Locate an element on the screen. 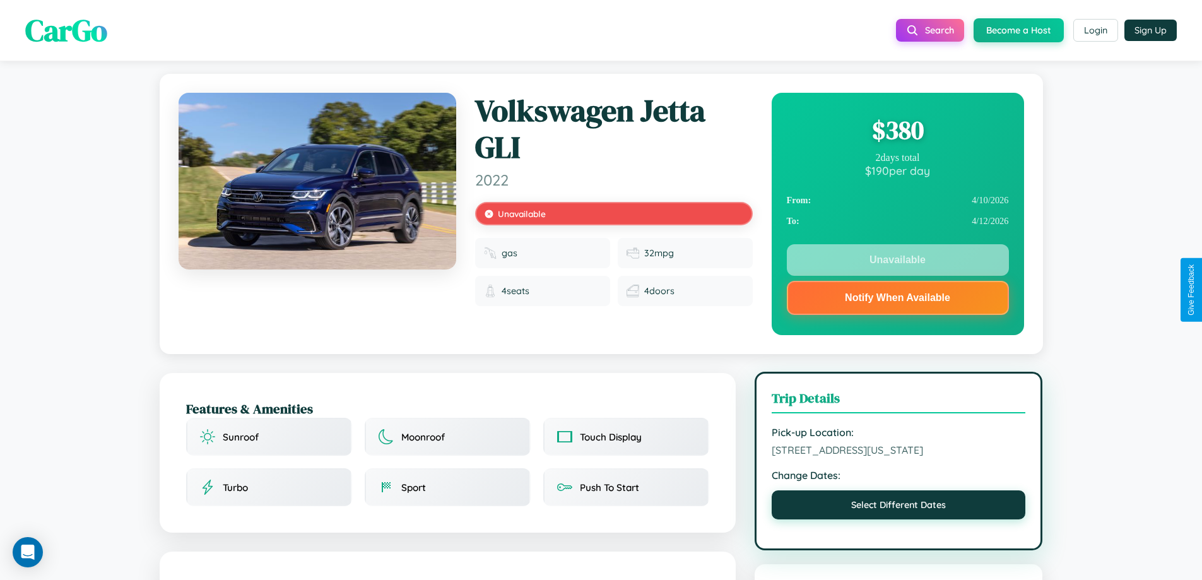 This screenshot has width=1202, height=580. span: Sport is located at coordinates (413, 487).